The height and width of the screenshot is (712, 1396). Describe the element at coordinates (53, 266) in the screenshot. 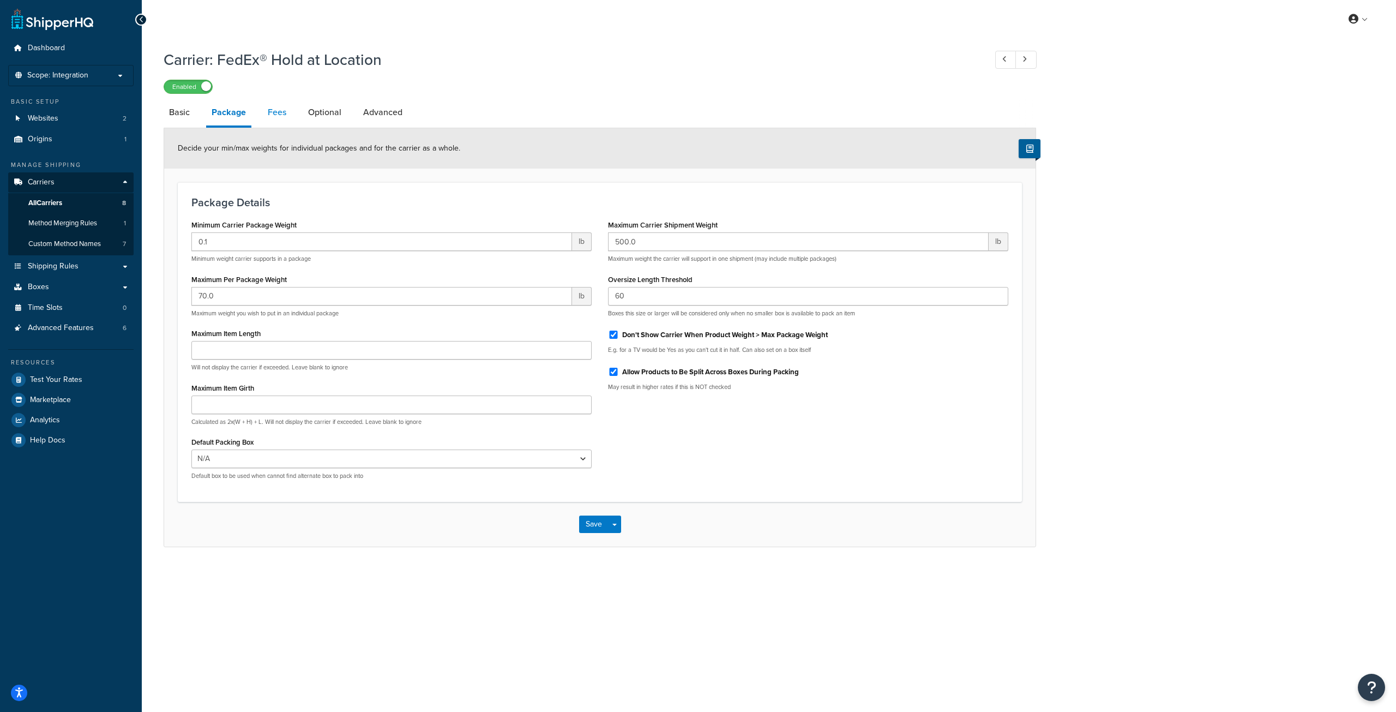

I see `span: Shipping Rules` at that location.